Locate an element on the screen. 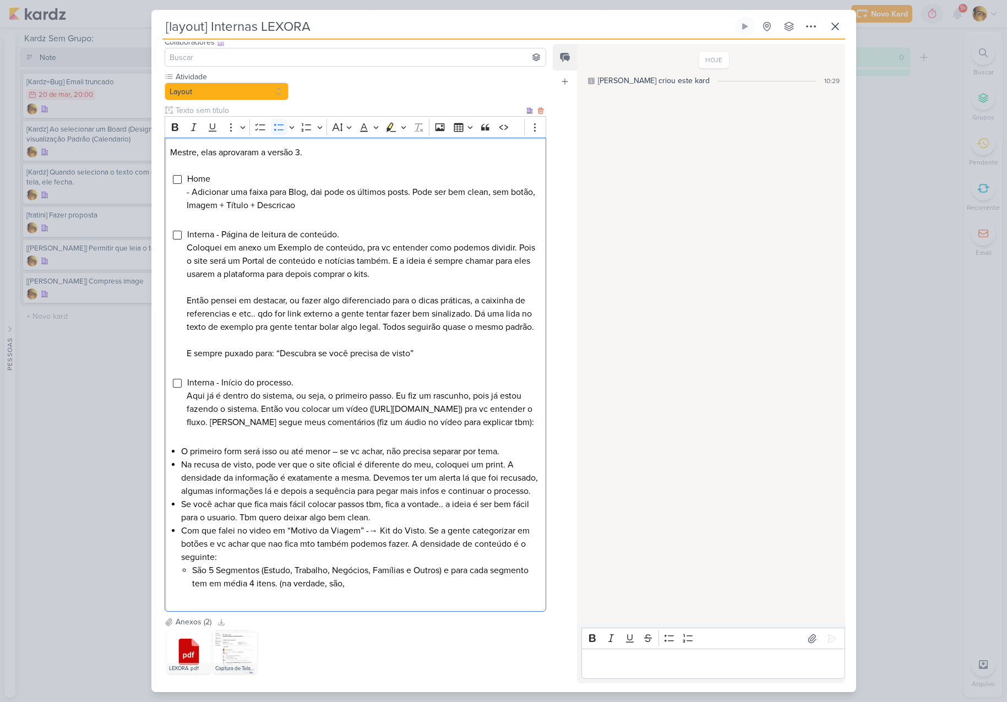  div: 10:29 is located at coordinates (832, 81).